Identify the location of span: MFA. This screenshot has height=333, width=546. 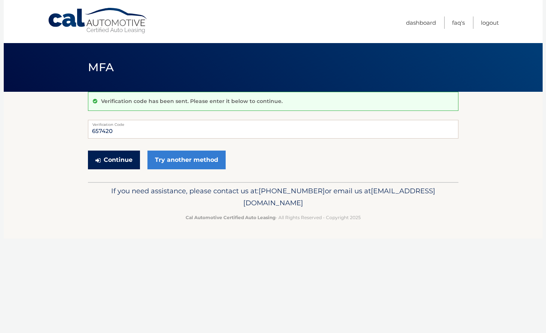
(101, 67).